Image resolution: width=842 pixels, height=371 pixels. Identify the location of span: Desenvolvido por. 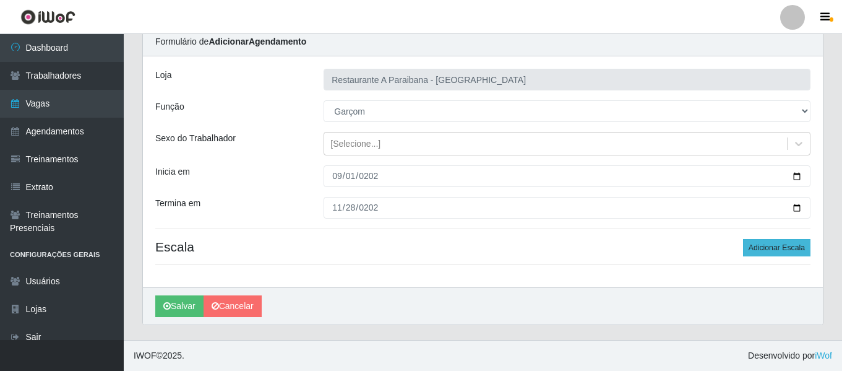
(790, 355).